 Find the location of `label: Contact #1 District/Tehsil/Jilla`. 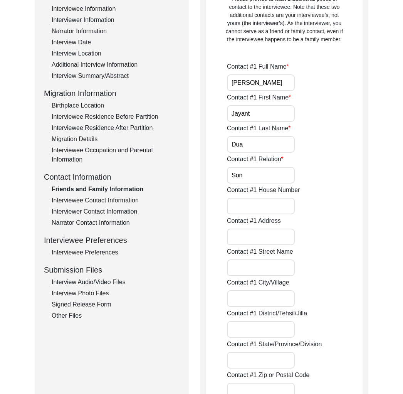

label: Contact #1 District/Tehsil/Jilla is located at coordinates (267, 313).